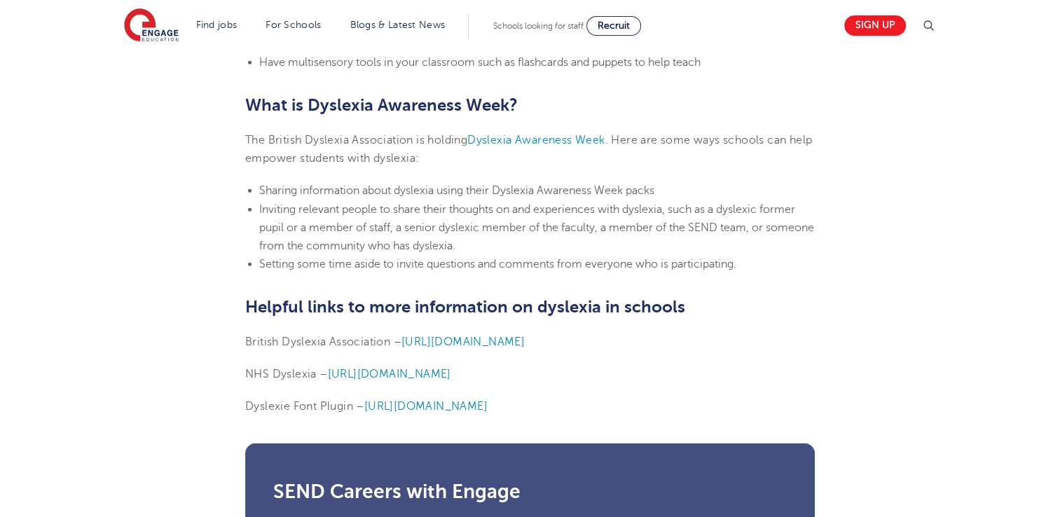 This screenshot has height=517, width=1060. What do you see at coordinates (530, 492) in the screenshot?
I see `h3: SEND Careers with Engage` at bounding box center [530, 492].